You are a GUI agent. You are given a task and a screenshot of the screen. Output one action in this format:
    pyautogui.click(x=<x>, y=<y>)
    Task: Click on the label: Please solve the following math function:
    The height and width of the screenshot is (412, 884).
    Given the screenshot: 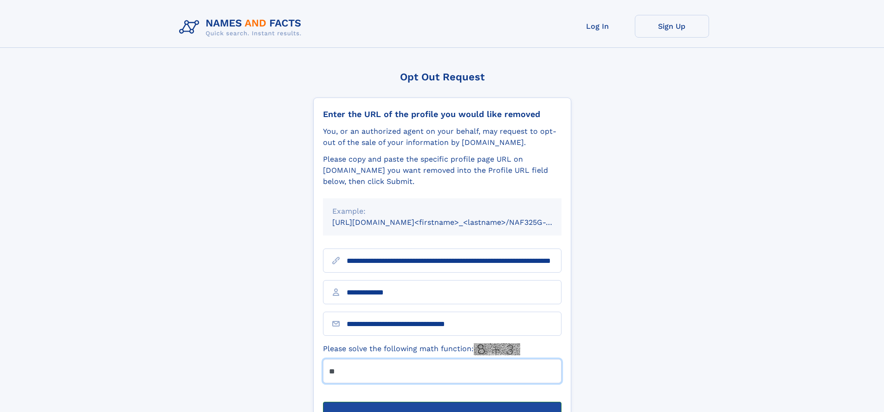 What is the action you would take?
    pyautogui.click(x=421, y=349)
    